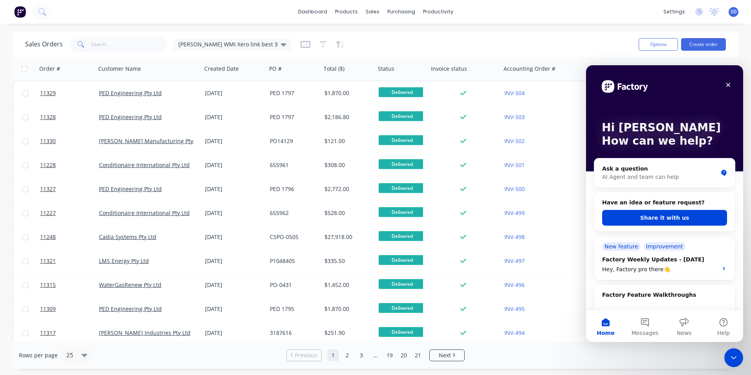  What do you see at coordinates (48, 213) in the screenshot?
I see `span: 11227` at bounding box center [48, 213].